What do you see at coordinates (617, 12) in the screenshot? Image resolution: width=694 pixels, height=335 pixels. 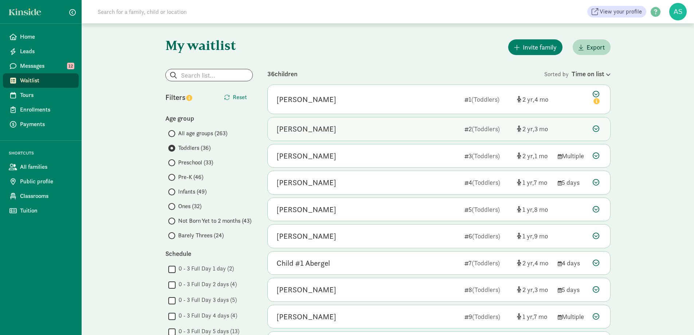 I see `a: View your profile` at bounding box center [617, 12].